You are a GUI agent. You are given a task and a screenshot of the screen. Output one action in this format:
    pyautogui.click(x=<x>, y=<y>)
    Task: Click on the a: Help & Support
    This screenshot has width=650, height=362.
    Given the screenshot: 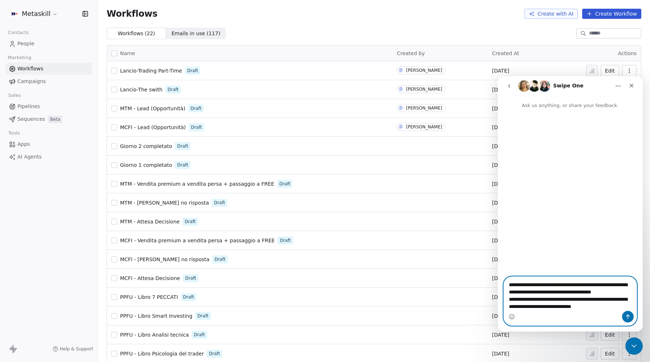 What is the action you would take?
    pyautogui.click(x=73, y=349)
    